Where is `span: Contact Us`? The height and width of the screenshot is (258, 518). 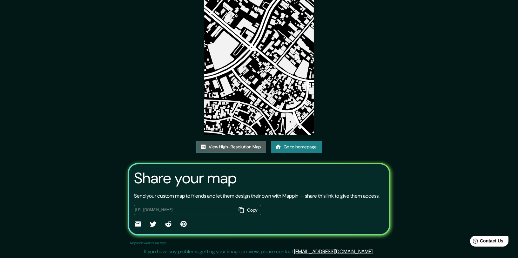 span: Contact Us is located at coordinates (30, 8).